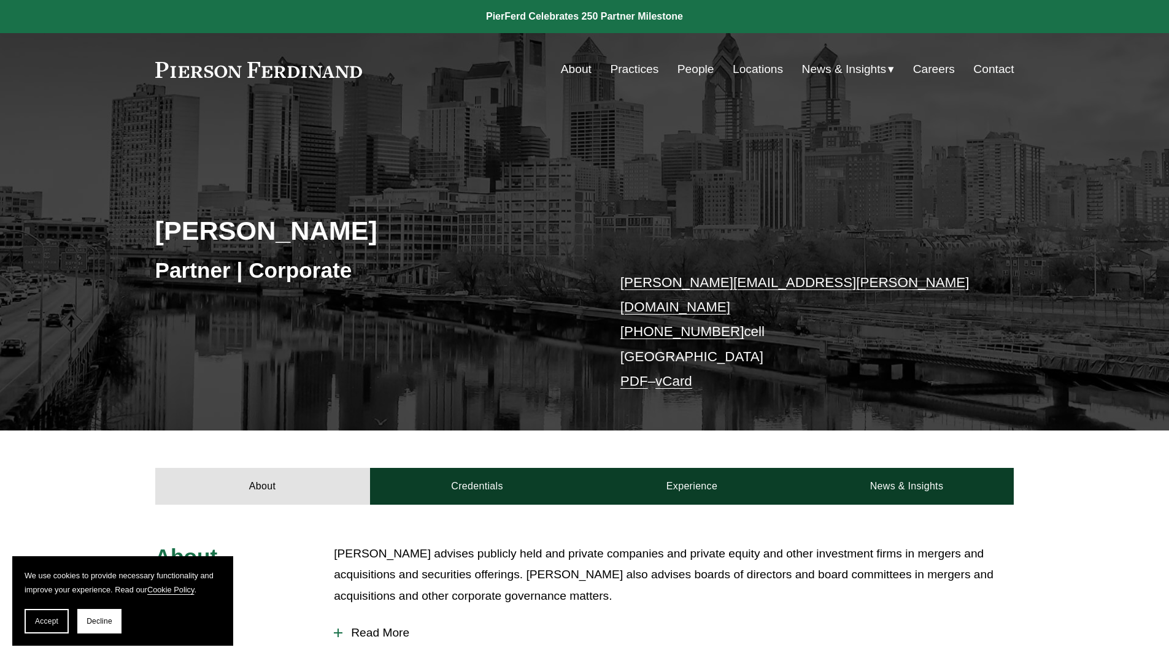 This screenshot has width=1169, height=658. Describe the element at coordinates (123, 583) in the screenshot. I see `p: We use cookies to provide necessary functionality and improve your experience. Read our .` at that location.